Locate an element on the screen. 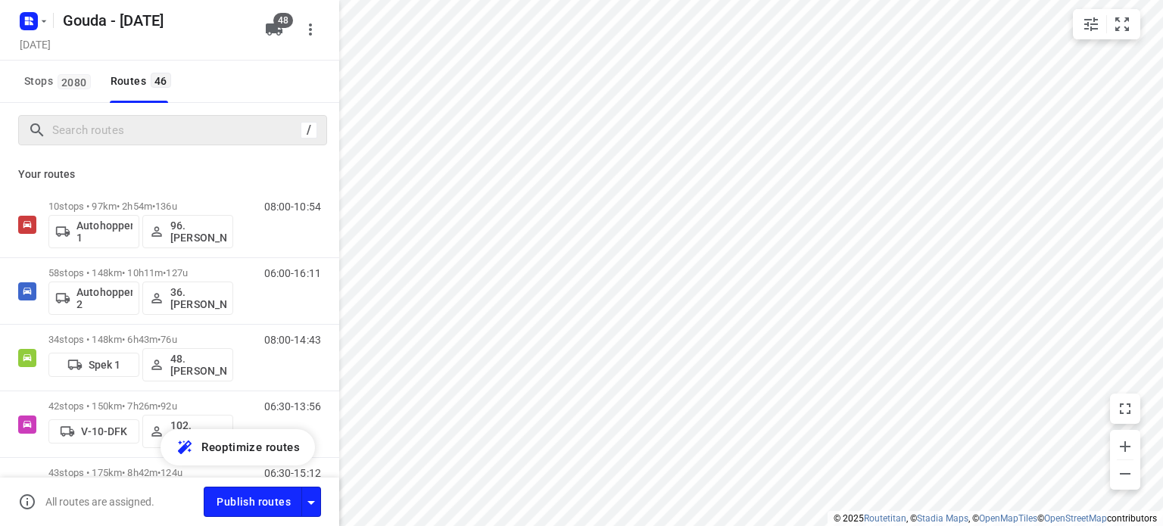 Image resolution: width=1163 pixels, height=526 pixels. div: Driver app settings is located at coordinates (311, 501).